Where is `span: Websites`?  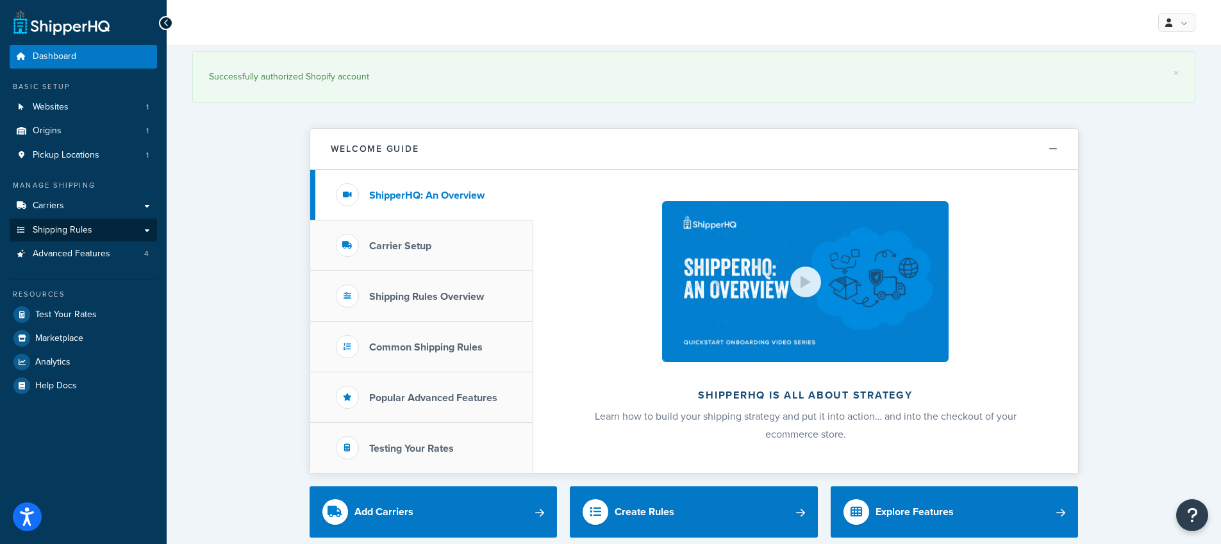
span: Websites is located at coordinates (51, 107).